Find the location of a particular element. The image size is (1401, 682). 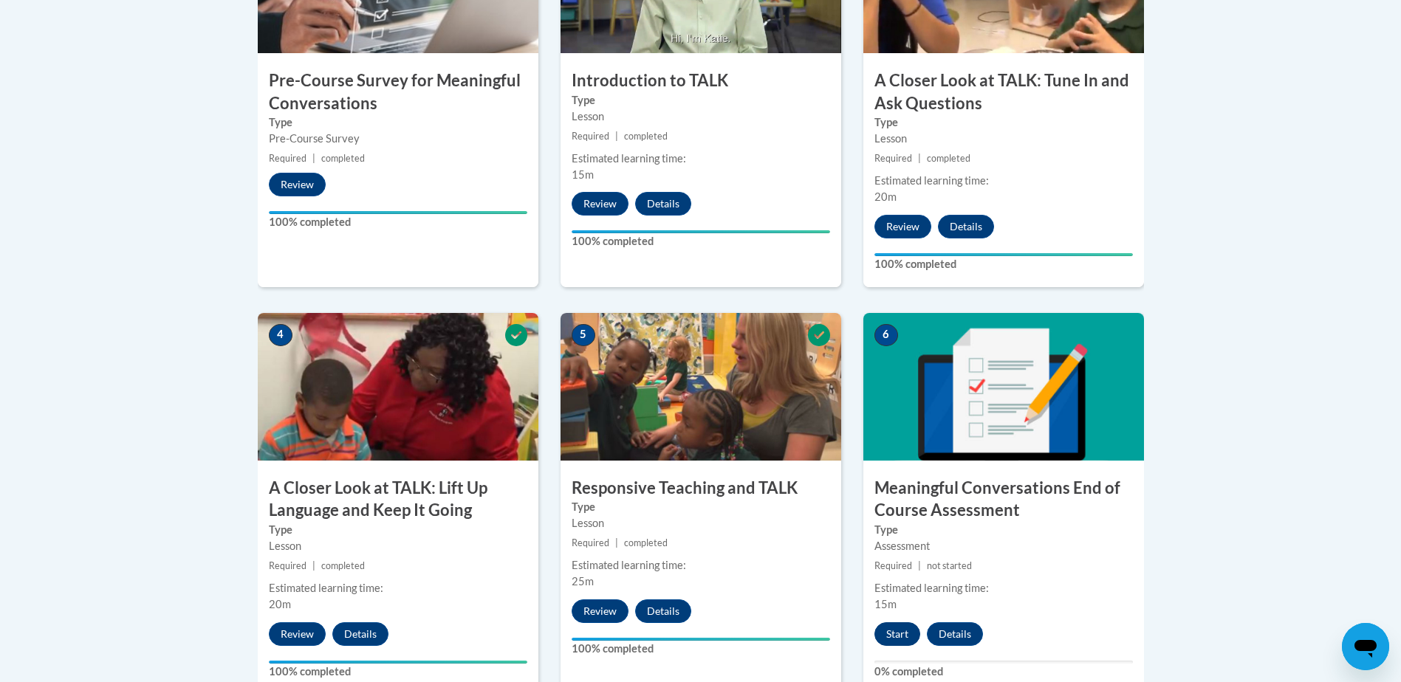

div: Pre-Course Survey is located at coordinates (398, 139).